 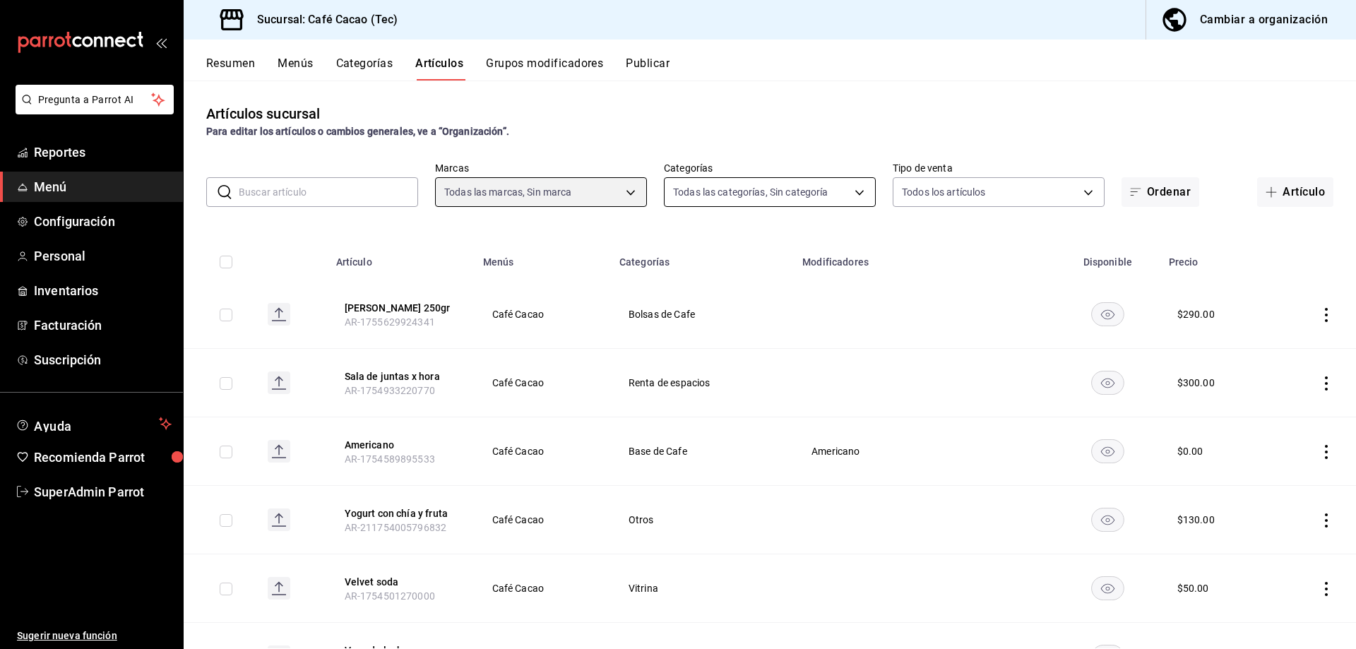 I want to click on div: $ 300.00, so click(x=1195, y=383).